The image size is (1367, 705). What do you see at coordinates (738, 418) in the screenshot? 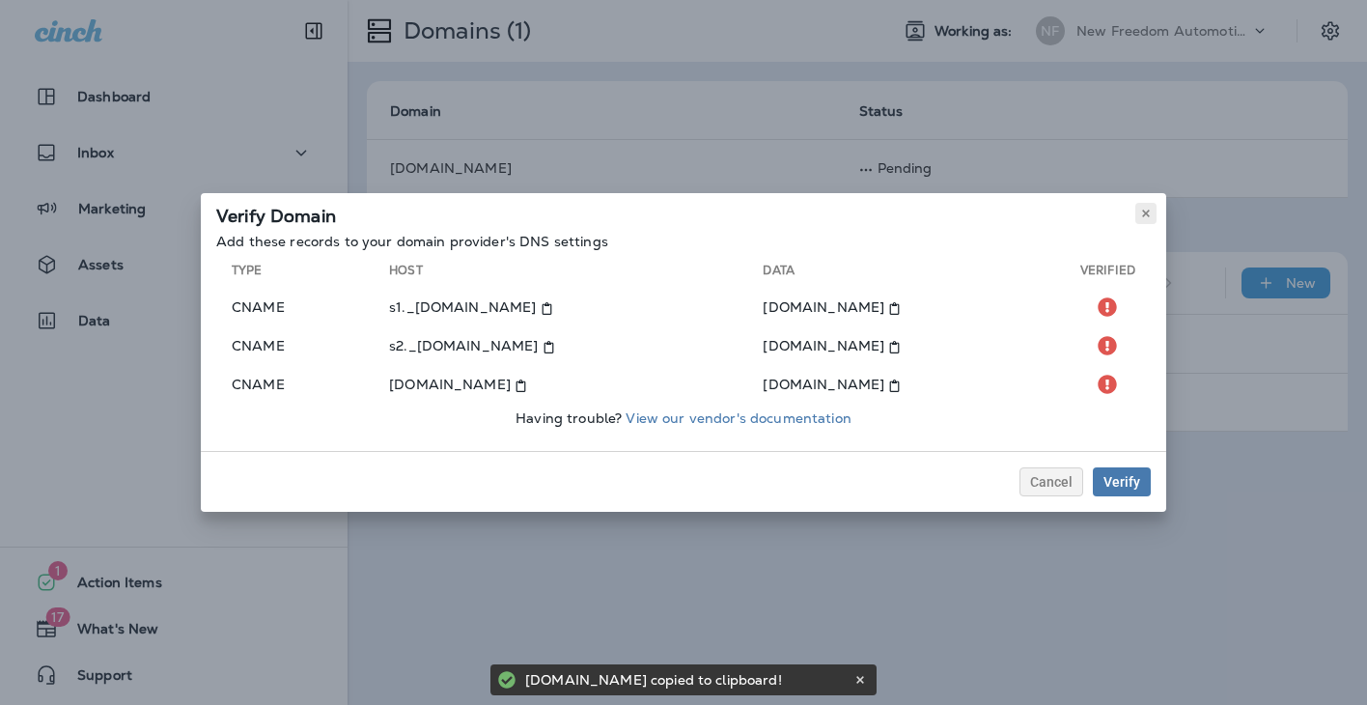
I see `a: View our vendor's documentation` at bounding box center [738, 418].